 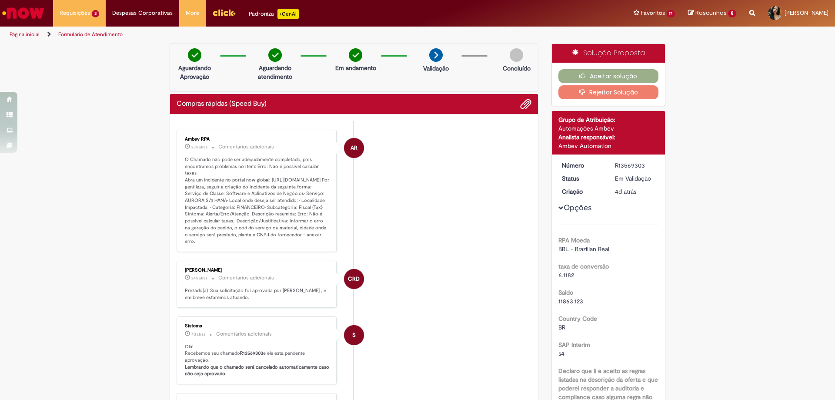 What do you see at coordinates (275, 72) in the screenshot?
I see `p: Aguardando atendimento` at bounding box center [275, 72].